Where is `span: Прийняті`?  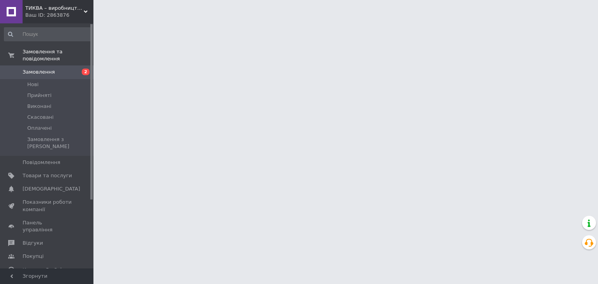 span: Прийняті is located at coordinates (39, 95).